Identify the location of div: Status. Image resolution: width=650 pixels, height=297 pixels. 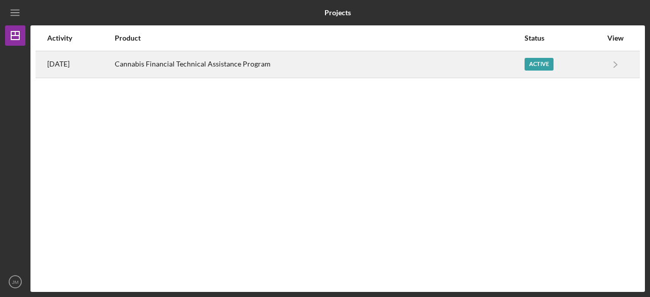
(564, 38).